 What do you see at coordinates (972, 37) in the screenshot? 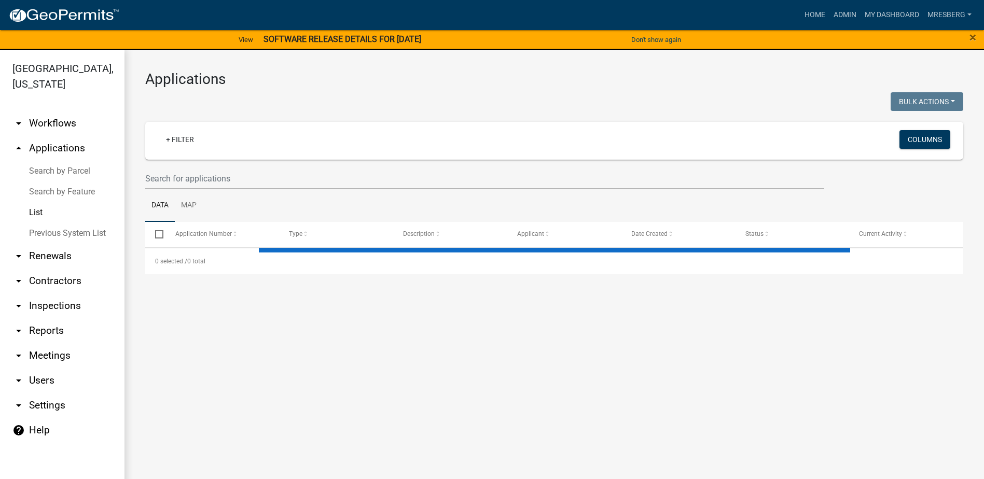
I see `button: Close` at bounding box center [972, 37].